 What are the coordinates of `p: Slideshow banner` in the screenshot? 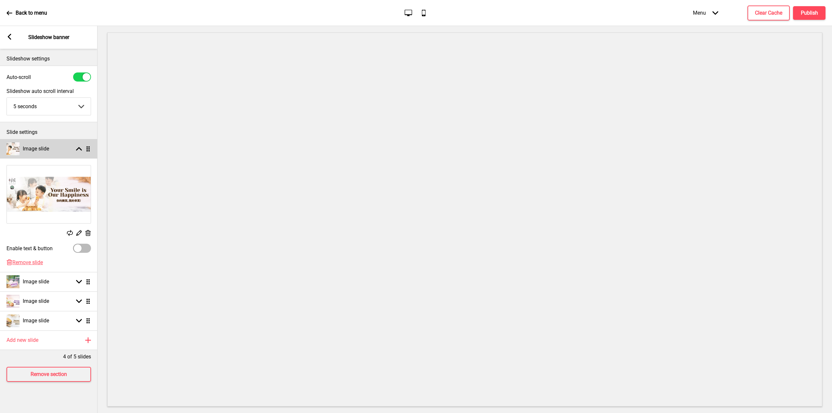 It's located at (49, 37).